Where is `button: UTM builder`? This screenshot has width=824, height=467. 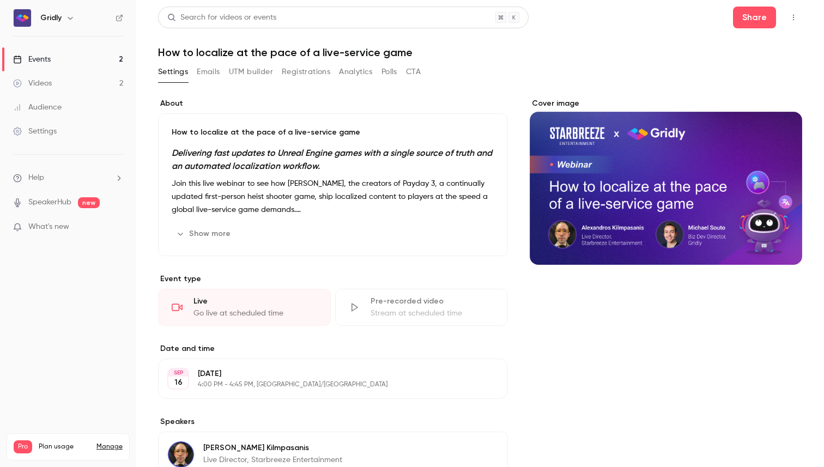 button: UTM builder is located at coordinates (251, 72).